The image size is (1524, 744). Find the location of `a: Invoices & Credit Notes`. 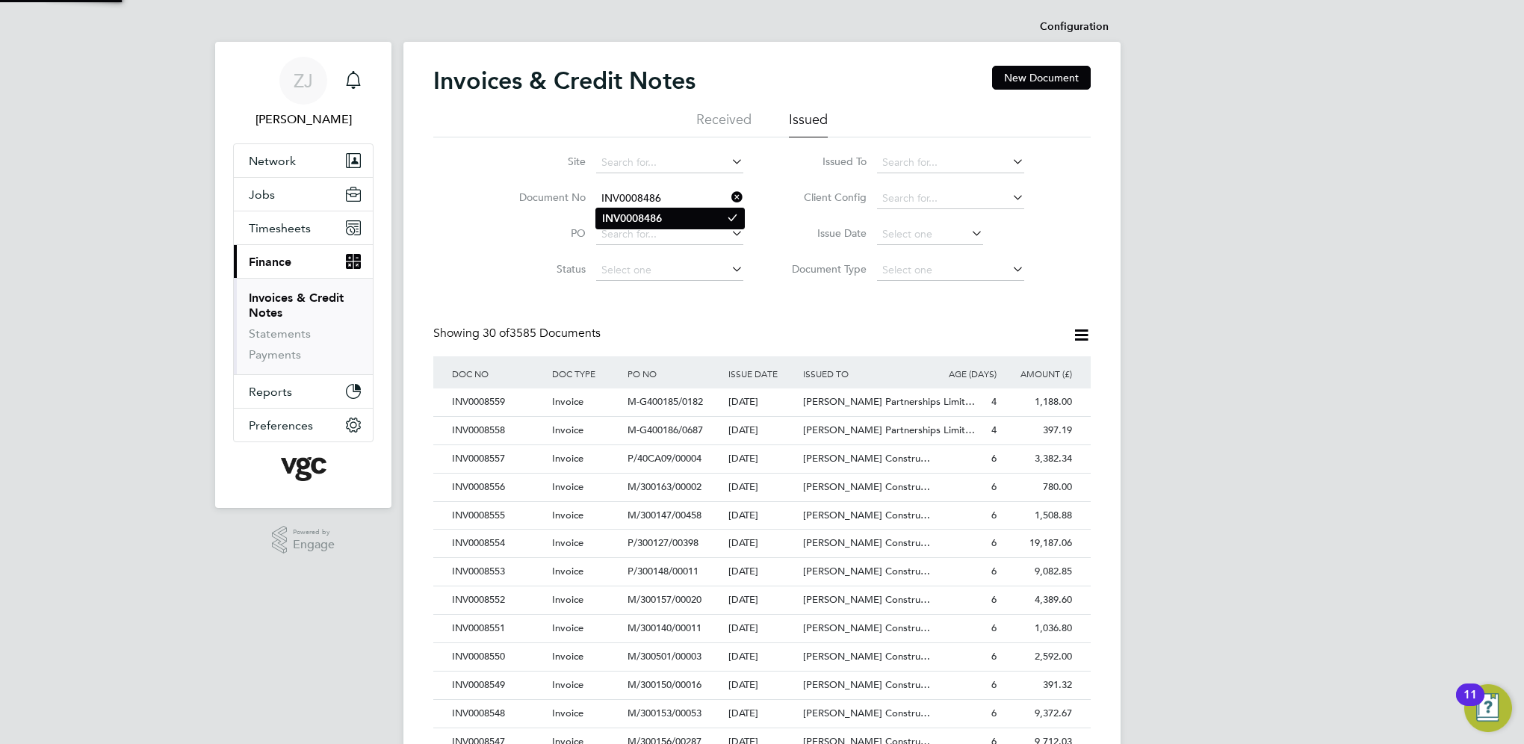

a: Invoices & Credit Notes is located at coordinates (296, 305).